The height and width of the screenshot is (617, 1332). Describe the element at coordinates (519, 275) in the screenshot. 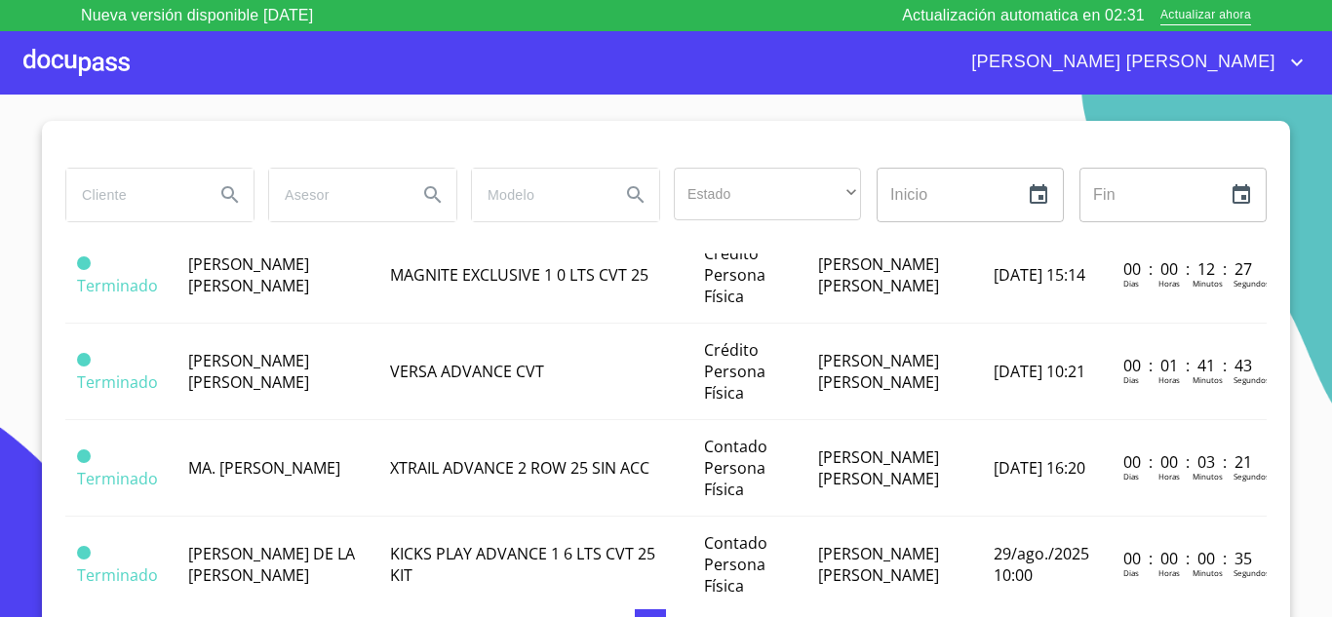

I see `span: MAGNITE EXCLUSIVE 1 0 LTS CVT 25` at that location.